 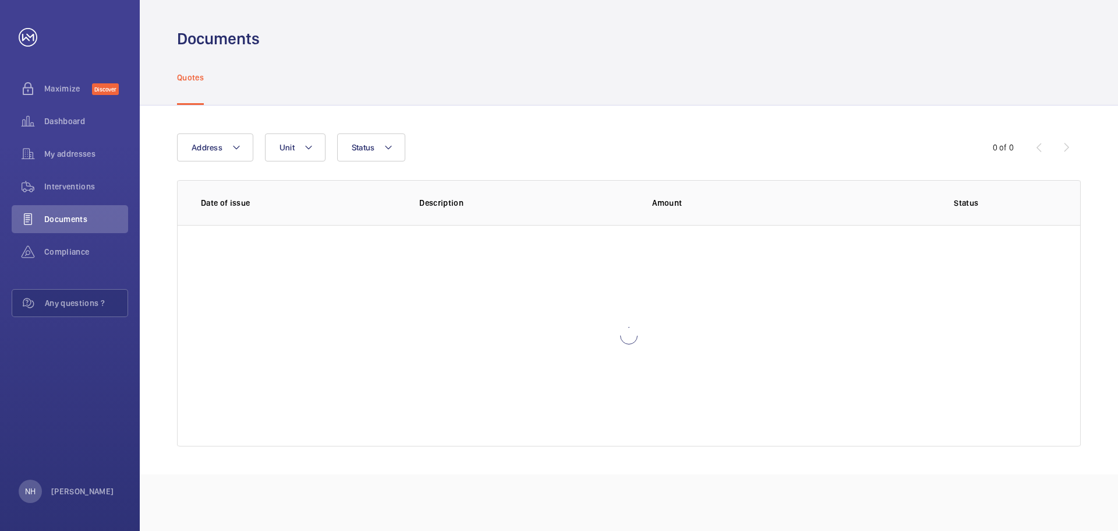 What do you see at coordinates (86, 186) in the screenshot?
I see `span: Interventions` at bounding box center [86, 186].